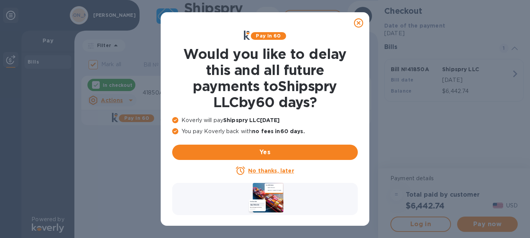 This screenshot has height=238, width=530. Describe the element at coordinates (265, 131) in the screenshot. I see `p: You pay Koverly back with` at that location.